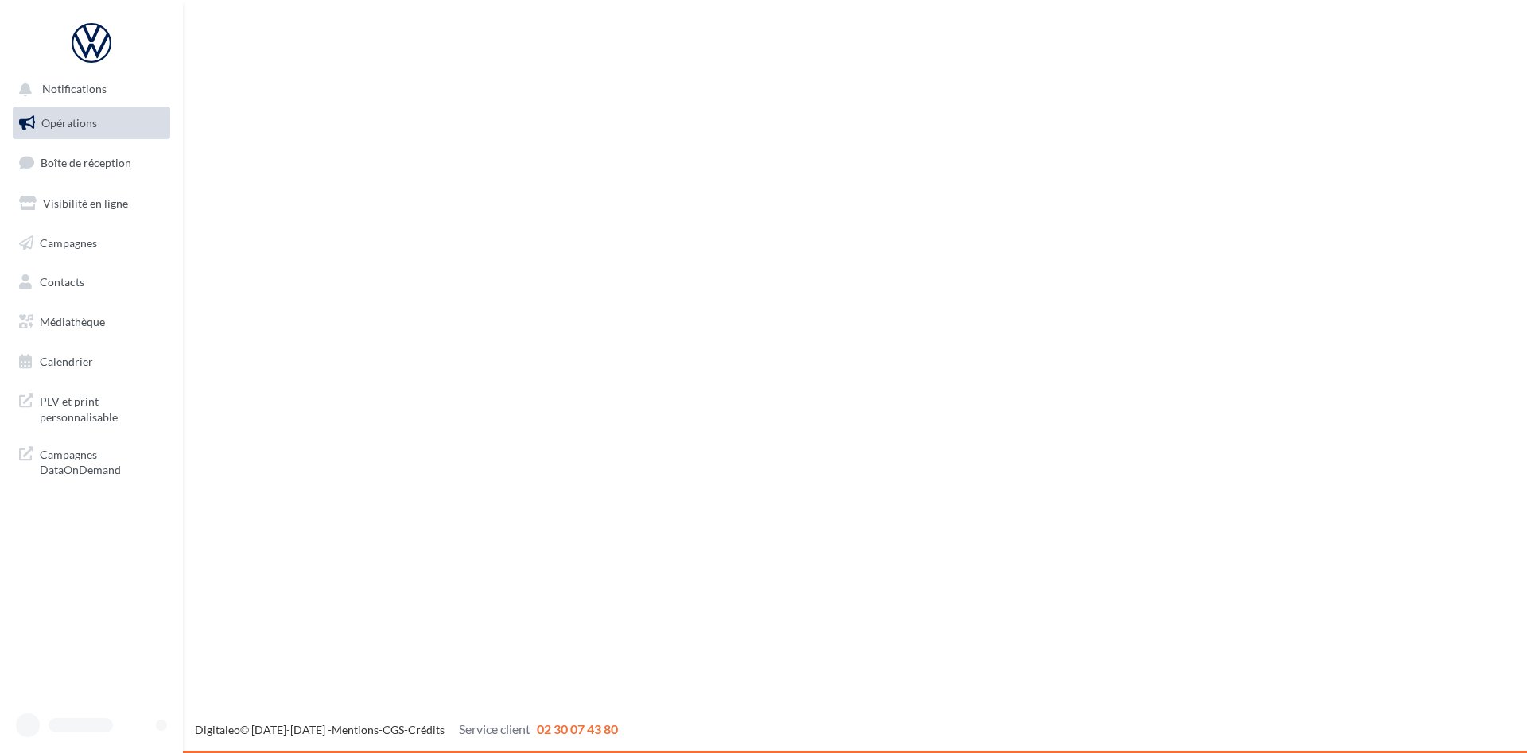 The height and width of the screenshot is (753, 1527). I want to click on span: 02 30 07 43 80, so click(578, 729).